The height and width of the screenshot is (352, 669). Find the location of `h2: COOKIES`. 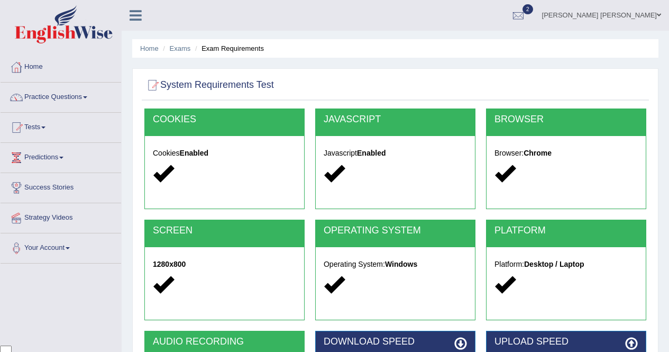

h2: COOKIES is located at coordinates (224, 120).